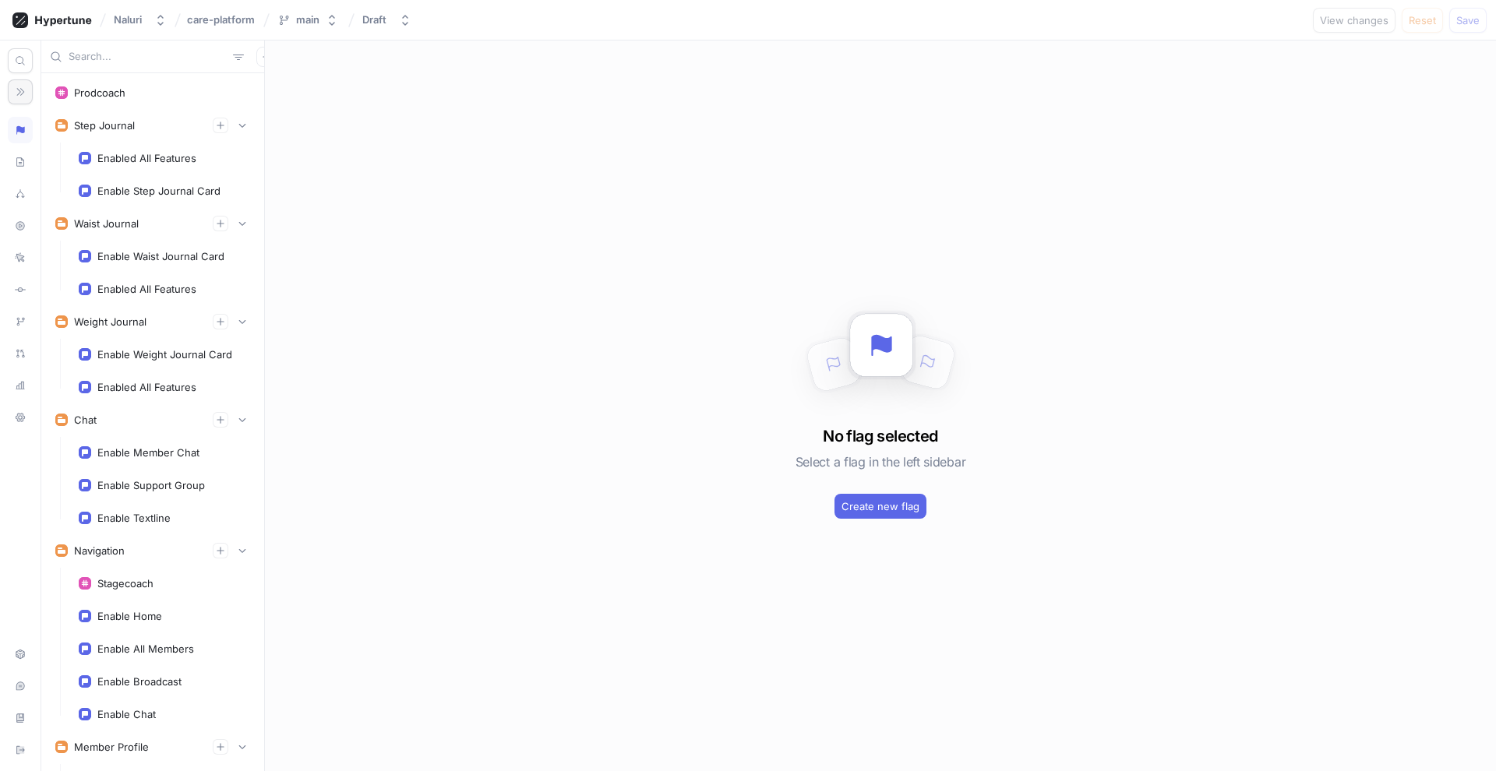 The height and width of the screenshot is (771, 1496). I want to click on div: Diff, so click(20, 290).